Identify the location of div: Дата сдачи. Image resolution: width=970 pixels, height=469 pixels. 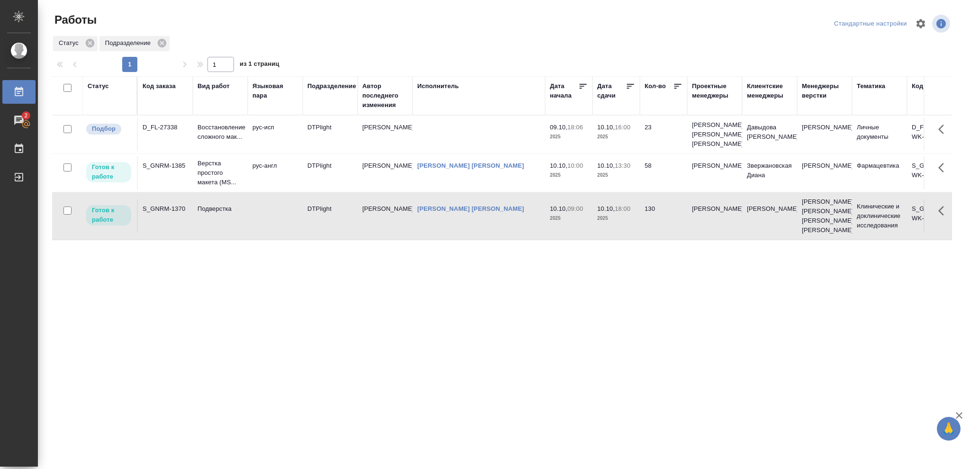
(611, 91).